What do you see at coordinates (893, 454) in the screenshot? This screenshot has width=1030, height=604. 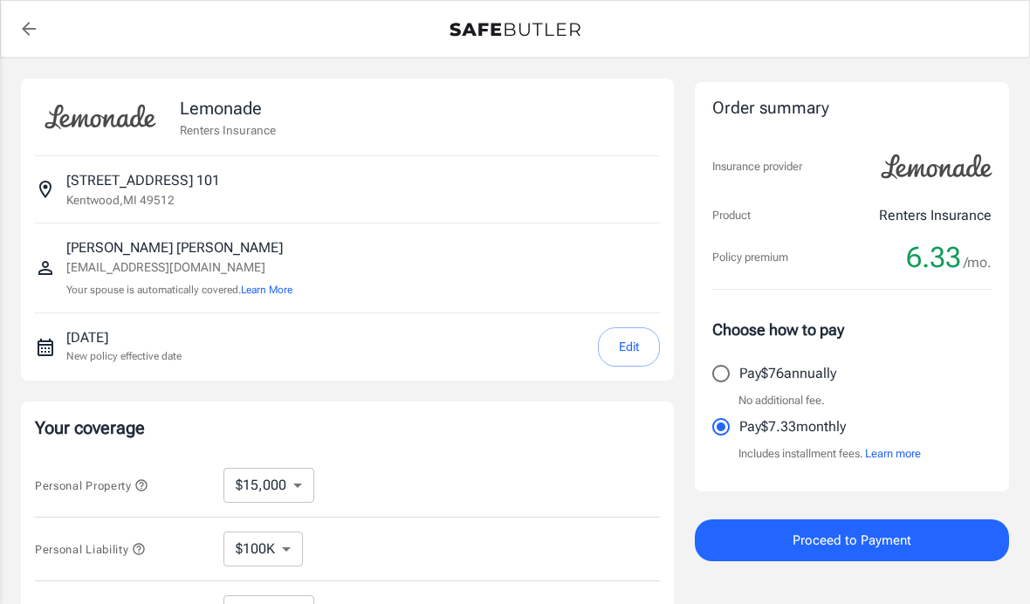 I see `button: Learn more` at bounding box center [893, 454].